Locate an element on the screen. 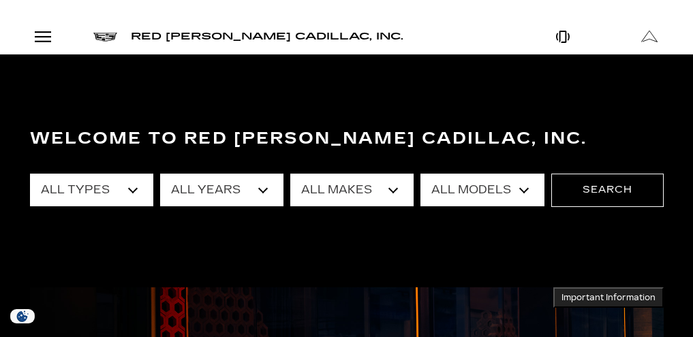 The height and width of the screenshot is (337, 693). img: Cadillac logo is located at coordinates (105, 37).